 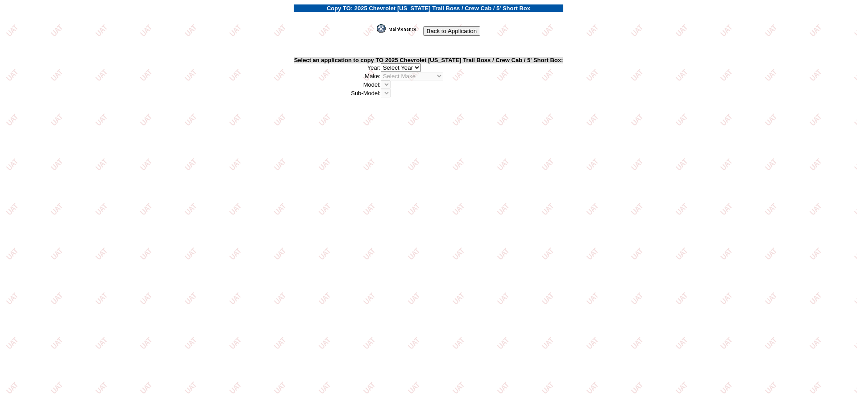 What do you see at coordinates (399, 29) in the screenshot?
I see `img: maint.gif` at bounding box center [399, 29].